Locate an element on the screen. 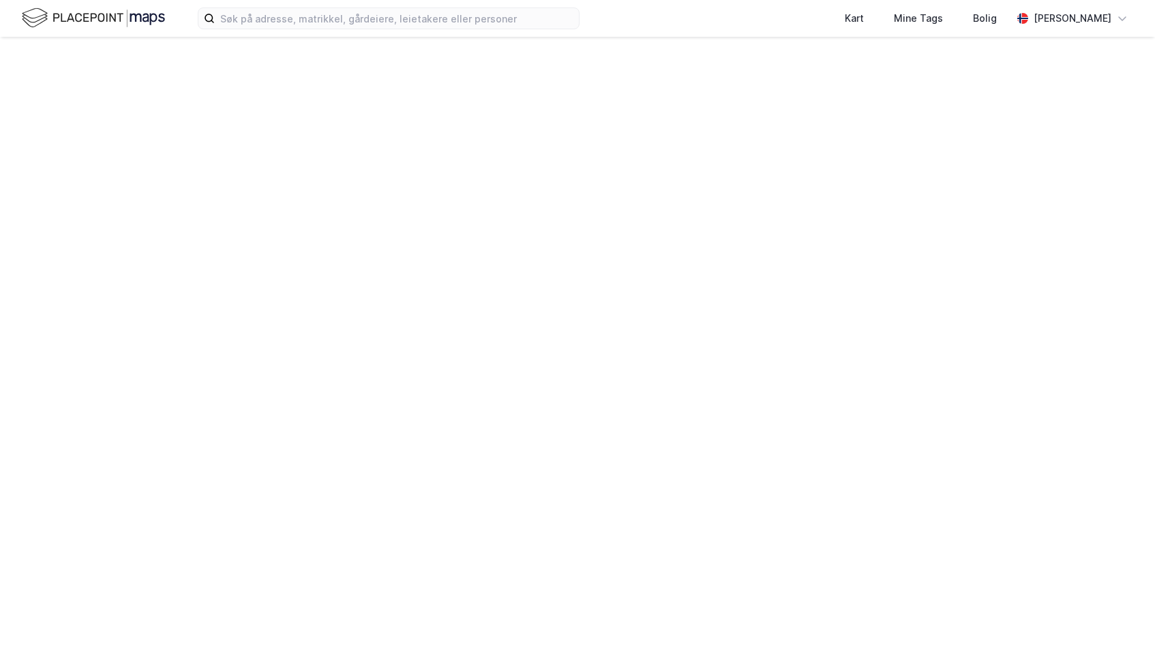 Image resolution: width=1155 pixels, height=662 pixels. img: logo.f888ab2527a4732fd821a326f86c7f29.svg is located at coordinates (93, 18).